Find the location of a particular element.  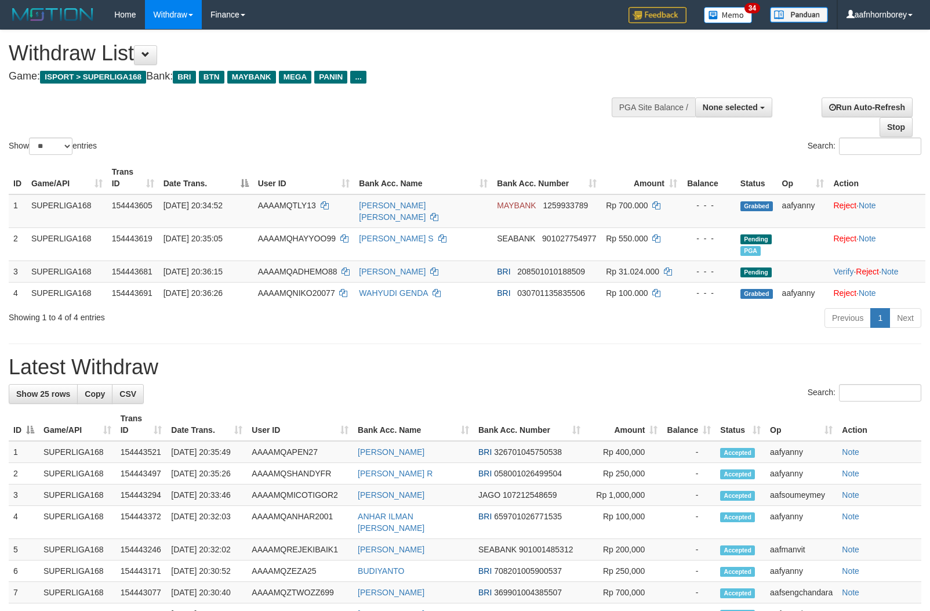

span: 154443691 is located at coordinates (132, 293).